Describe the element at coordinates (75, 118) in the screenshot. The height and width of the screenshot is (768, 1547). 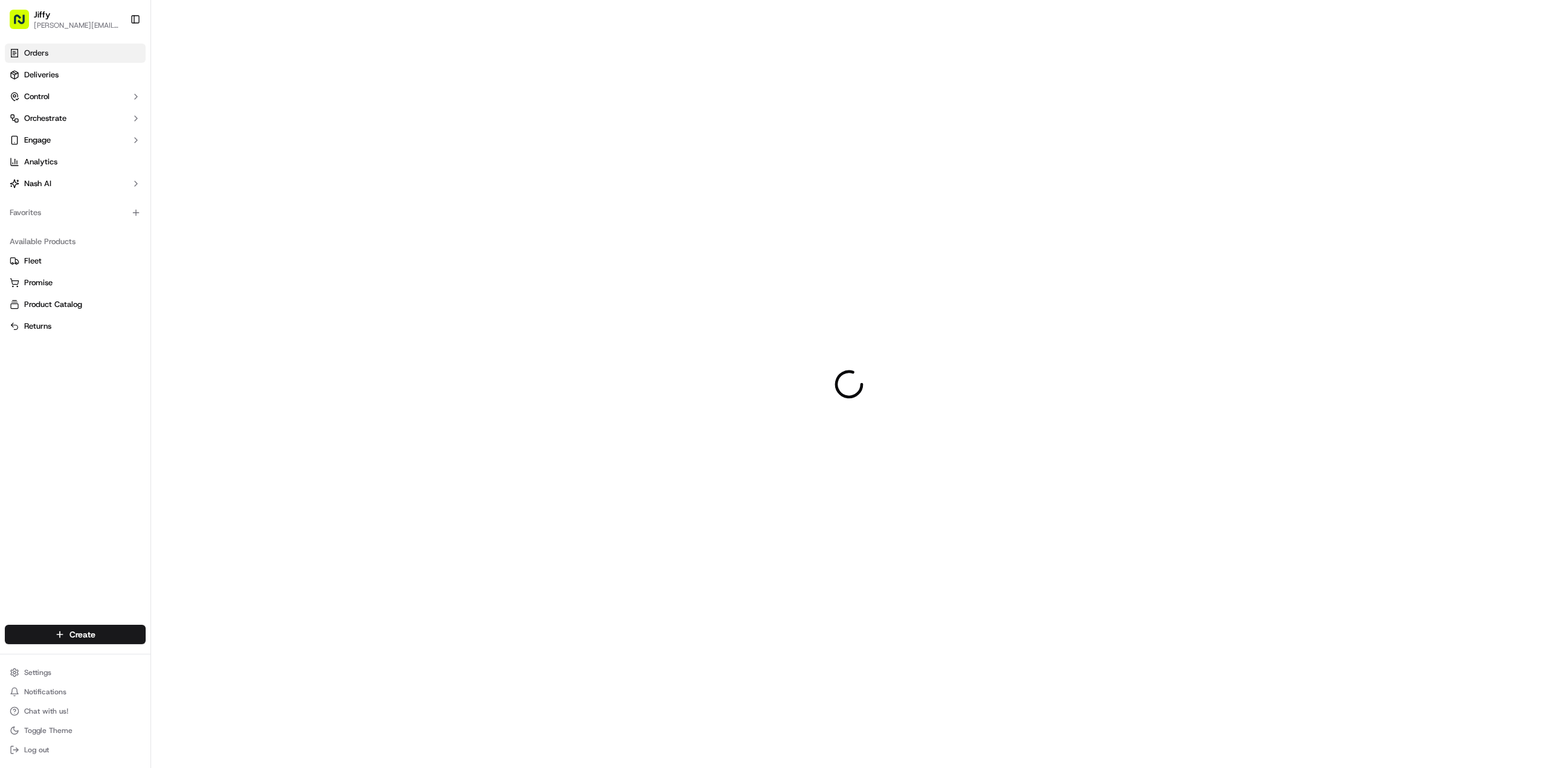
I see `button: Orchestrate` at that location.